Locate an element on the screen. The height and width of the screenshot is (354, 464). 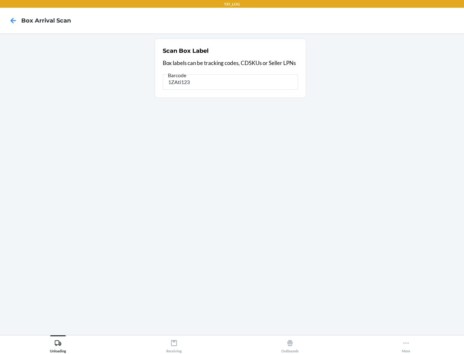
button: More is located at coordinates (406, 344).